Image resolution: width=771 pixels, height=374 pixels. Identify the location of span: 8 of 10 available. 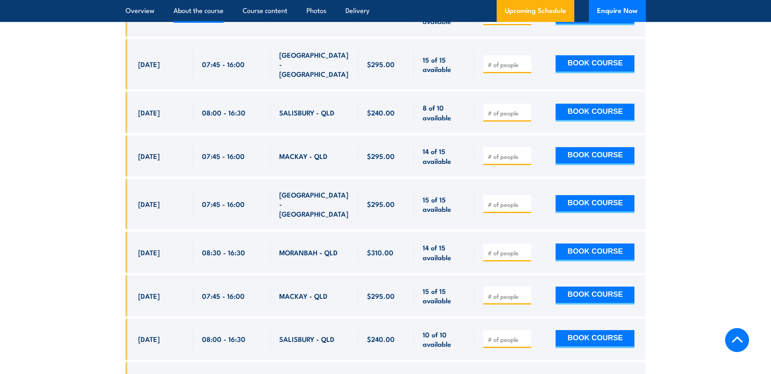
(444, 112).